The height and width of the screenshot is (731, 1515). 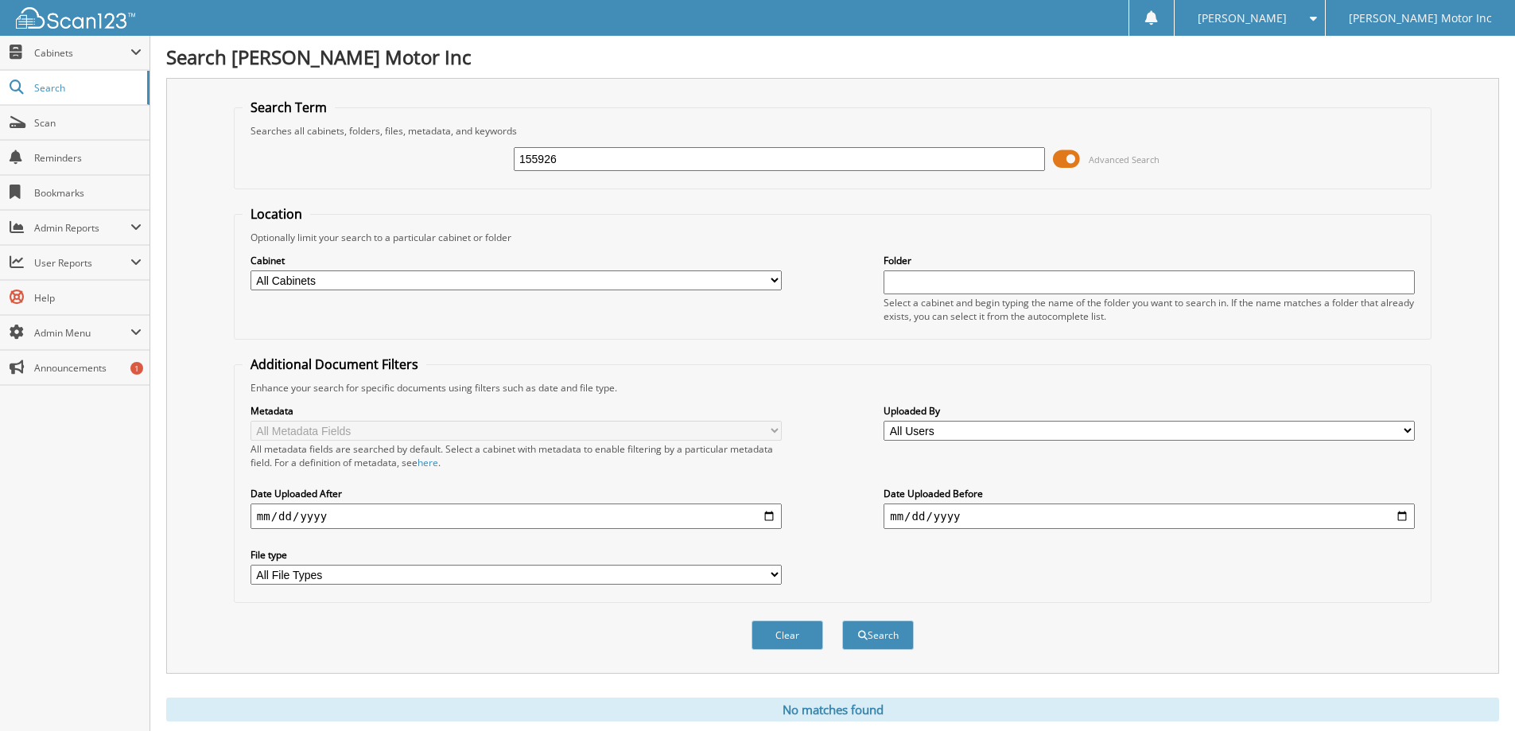 I want to click on span: Advanced Search, so click(x=1124, y=159).